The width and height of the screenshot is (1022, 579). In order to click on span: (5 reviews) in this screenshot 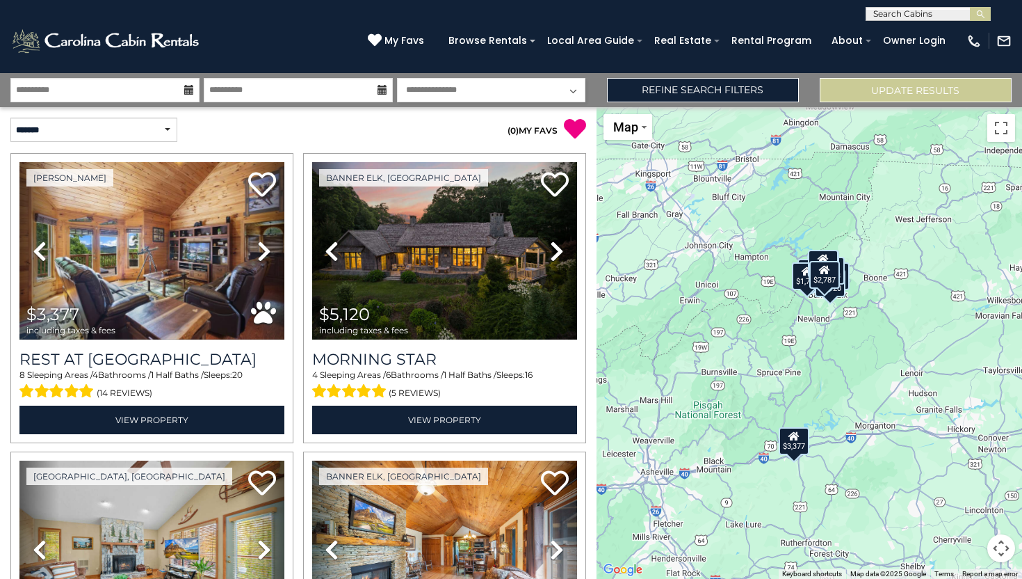, I will do `click(415, 393)`.